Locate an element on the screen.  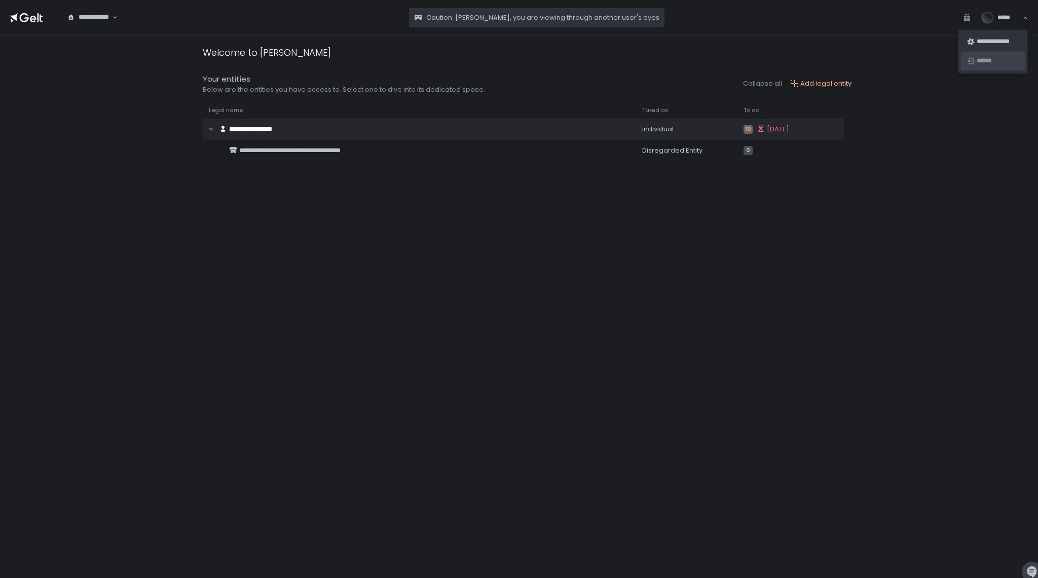
span: 0 is located at coordinates (748, 151).